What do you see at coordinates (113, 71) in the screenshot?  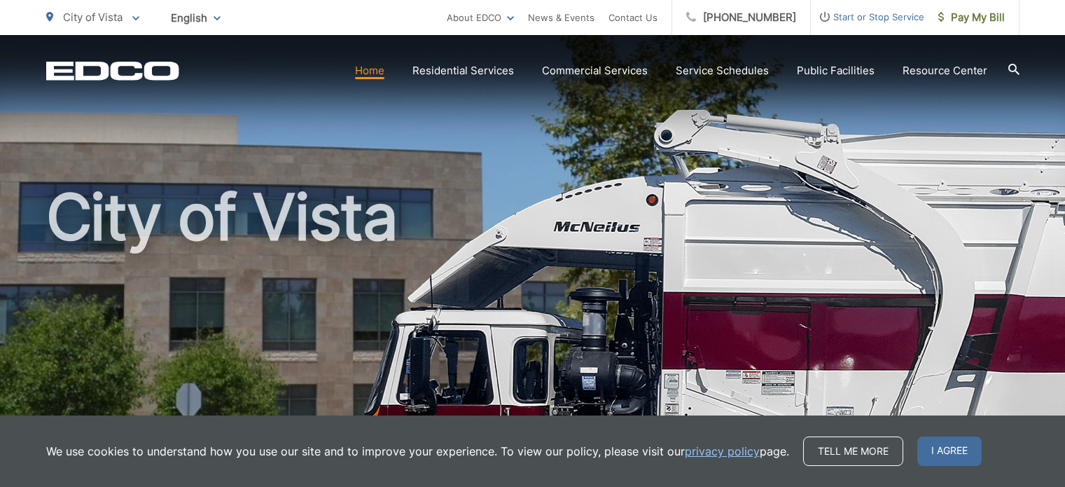 I see `a: EDCD logo. Return to the homepage.` at bounding box center [113, 71].